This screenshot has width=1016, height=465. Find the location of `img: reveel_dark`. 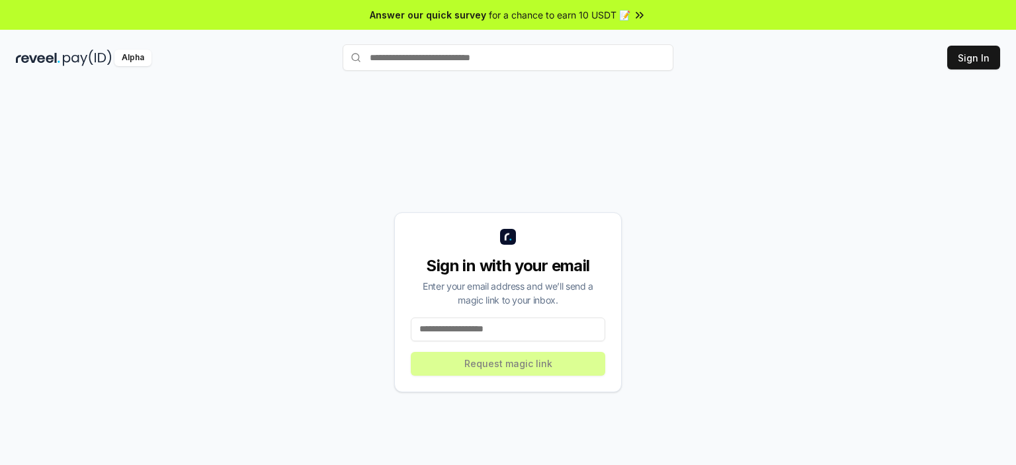

img: reveel_dark is located at coordinates (38, 58).